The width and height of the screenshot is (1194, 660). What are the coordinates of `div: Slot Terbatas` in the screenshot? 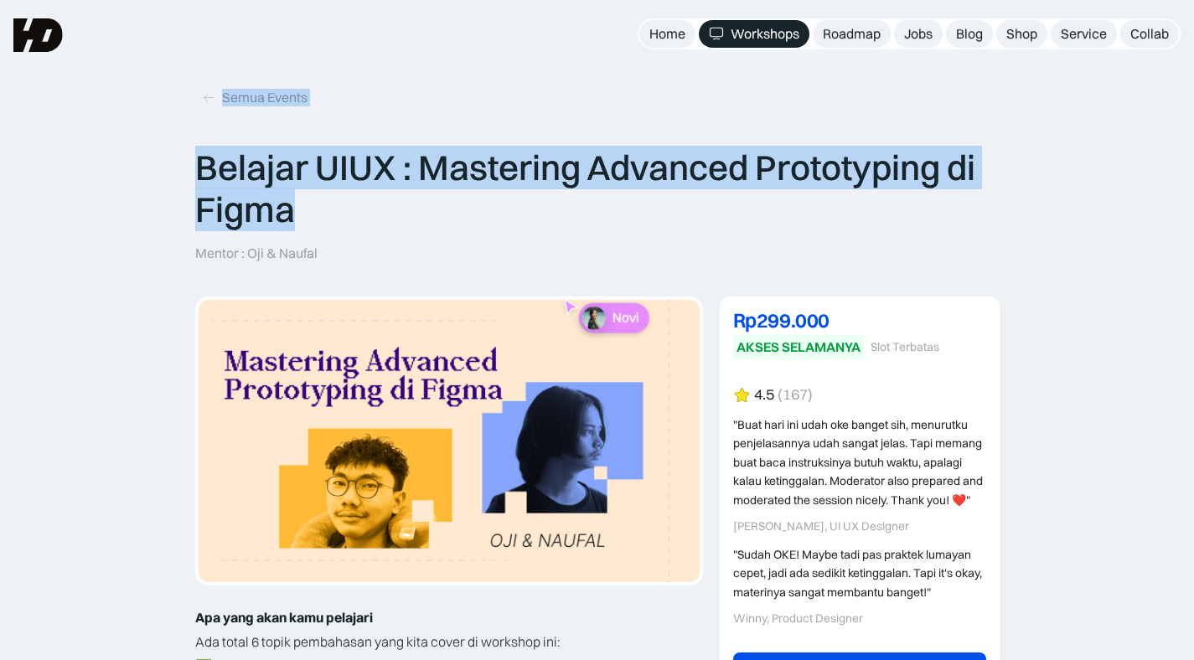 It's located at (905, 347).